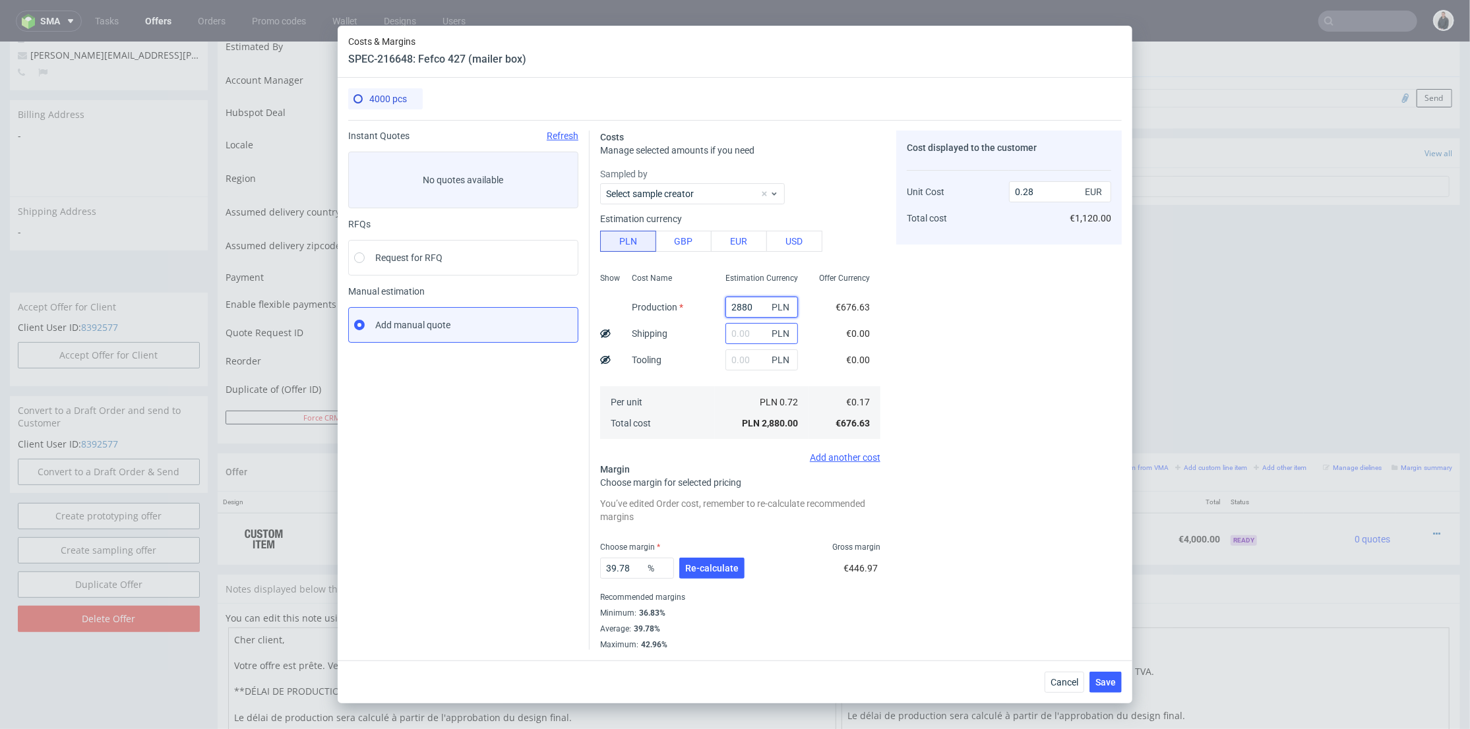 The image size is (1470, 729). I want to click on div: Add another cost, so click(740, 458).